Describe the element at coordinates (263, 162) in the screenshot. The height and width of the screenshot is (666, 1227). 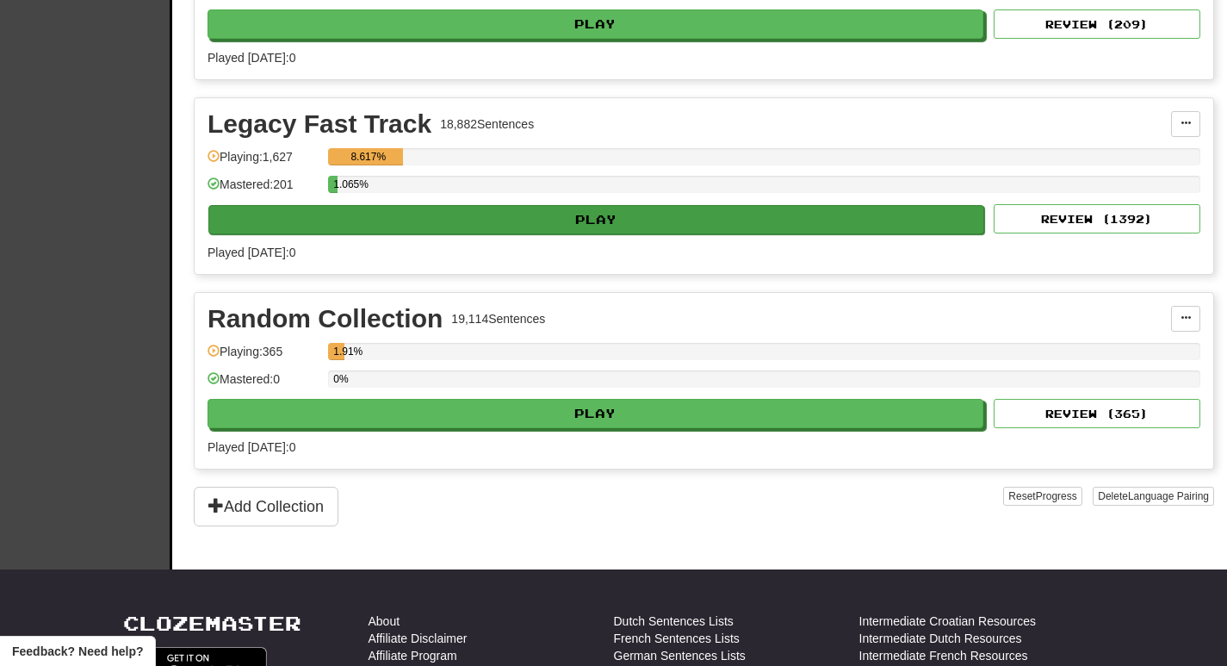
I see `div: Playing: 1,627` at that location.